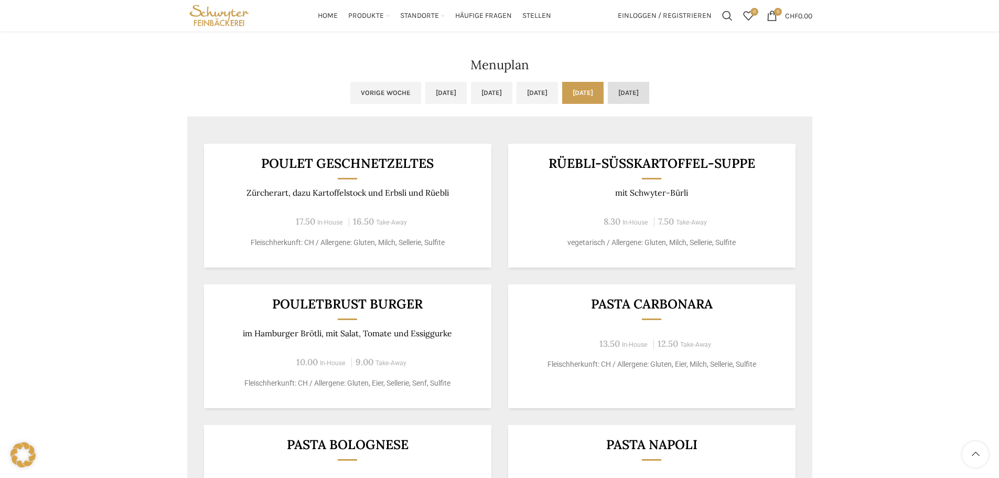 The image size is (999, 478). I want to click on p: Fleischherkunft: CH / Allergene: Gluten, Eier, Sellerie, Senf, Sulfite, so click(347, 383).